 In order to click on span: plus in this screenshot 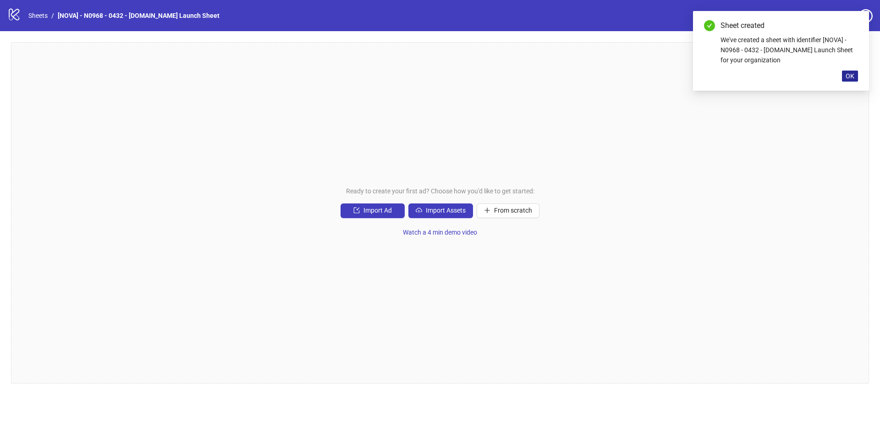, I will do `click(487, 210)`.